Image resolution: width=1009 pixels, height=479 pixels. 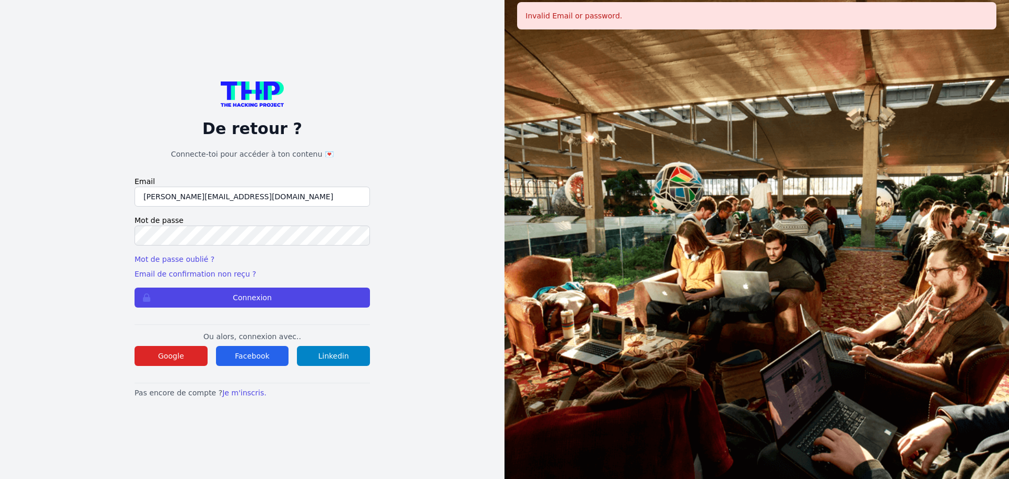 What do you see at coordinates (252, 129) in the screenshot?
I see `p: De retour ?` at bounding box center [252, 129].